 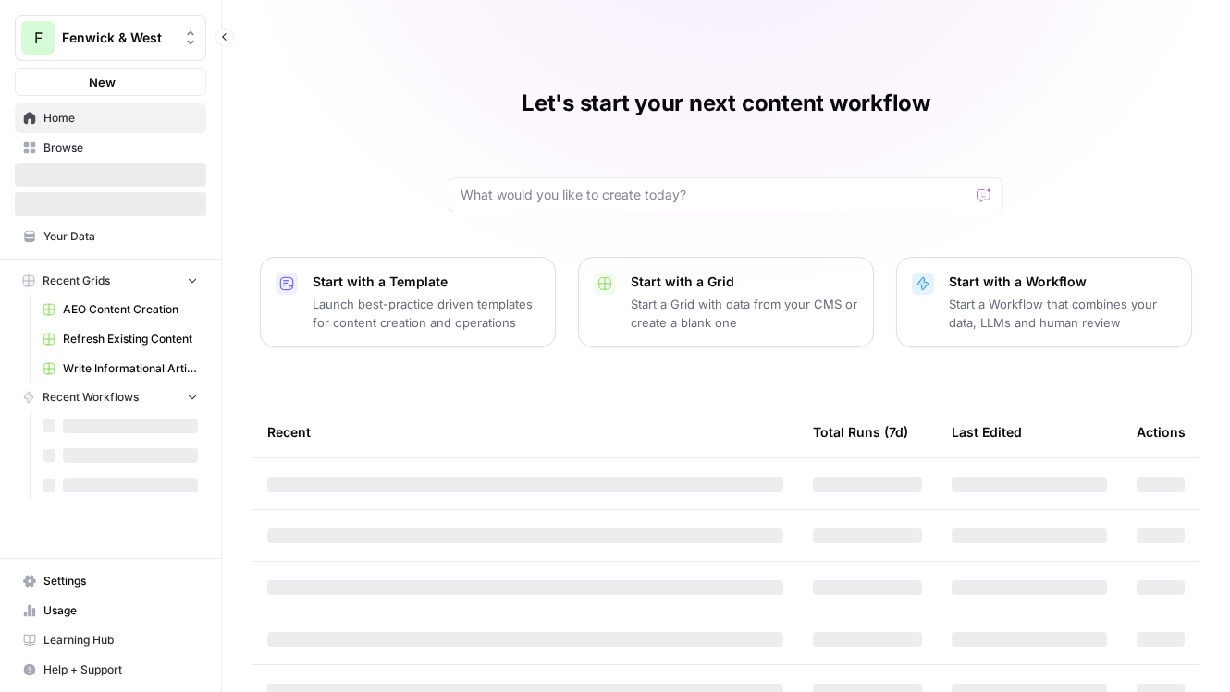 I want to click on a: Usage, so click(x=110, y=611).